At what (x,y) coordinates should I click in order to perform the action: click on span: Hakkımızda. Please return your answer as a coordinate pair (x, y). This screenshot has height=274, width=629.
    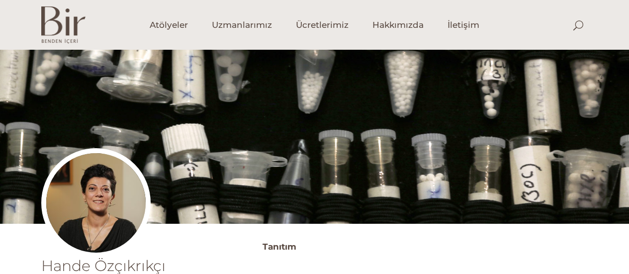
    Looking at the image, I should click on (397, 25).